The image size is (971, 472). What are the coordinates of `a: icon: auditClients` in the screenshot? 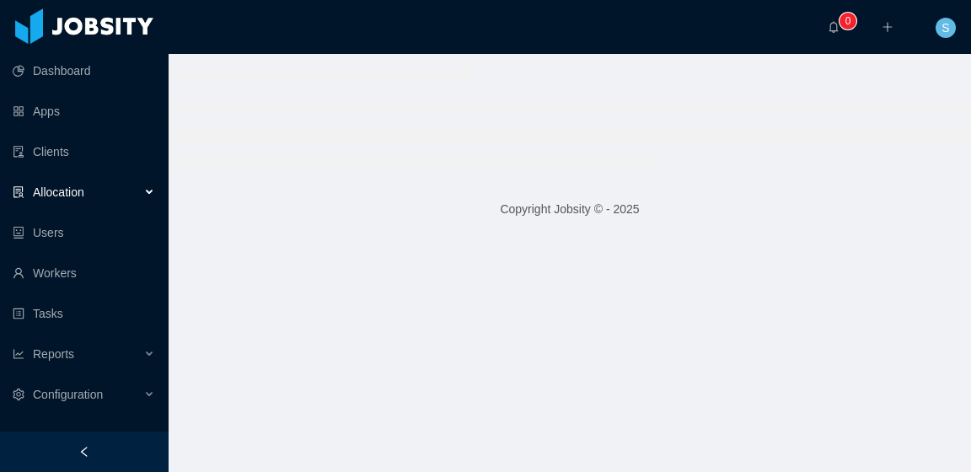 It's located at (83, 152).